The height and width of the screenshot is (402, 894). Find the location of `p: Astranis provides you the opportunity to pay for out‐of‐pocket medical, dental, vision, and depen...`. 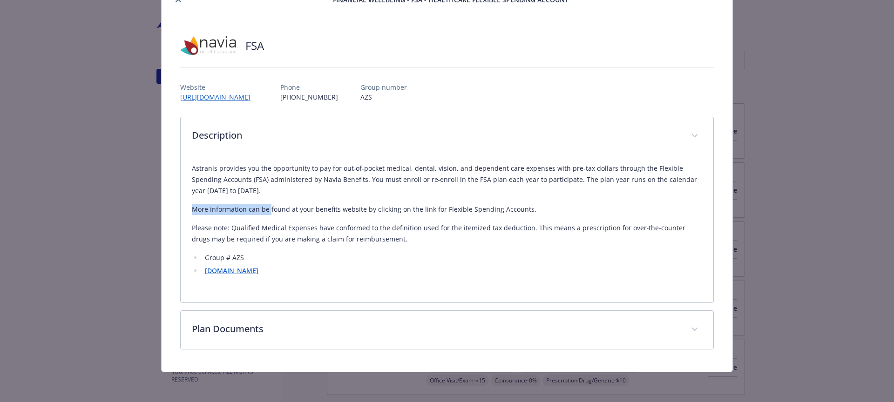

p: Astranis provides you the opportunity to pay for out‐of‐pocket medical, dental, vision, and depen... is located at coordinates (447, 180).